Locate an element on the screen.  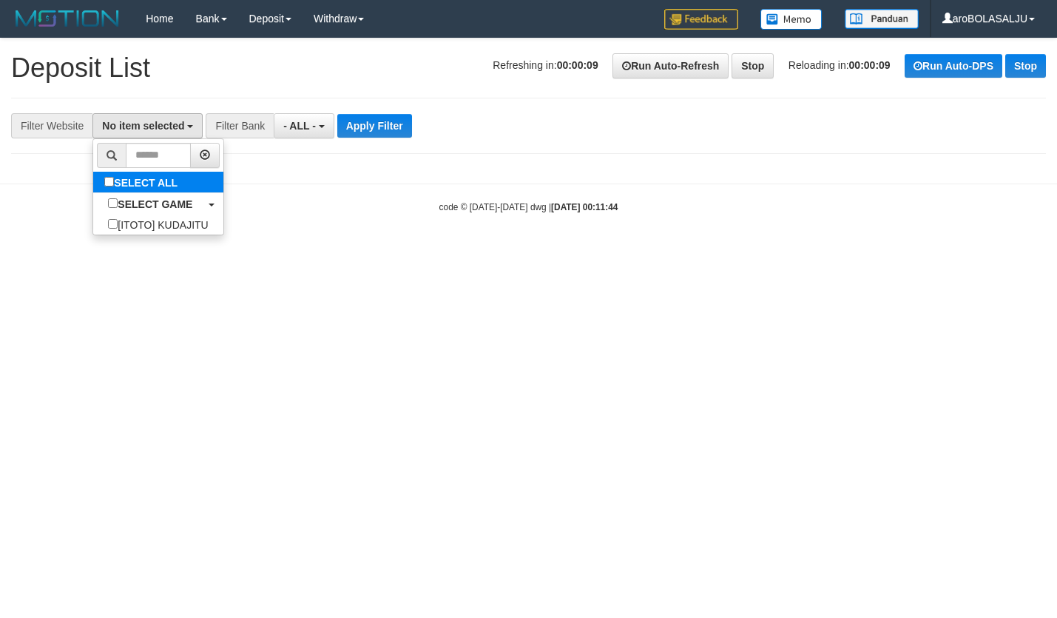
span: Refreshing in: is located at coordinates (545, 65).